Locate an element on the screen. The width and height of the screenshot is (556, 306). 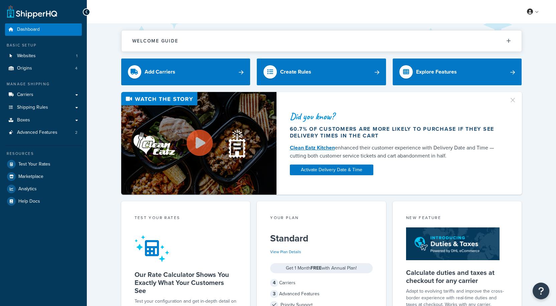
span: Analytics is located at coordinates (27, 189).